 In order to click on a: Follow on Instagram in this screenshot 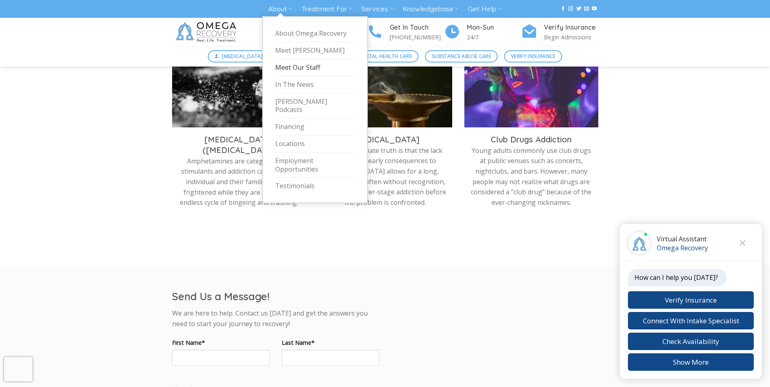, I will do `click(571, 9)`.